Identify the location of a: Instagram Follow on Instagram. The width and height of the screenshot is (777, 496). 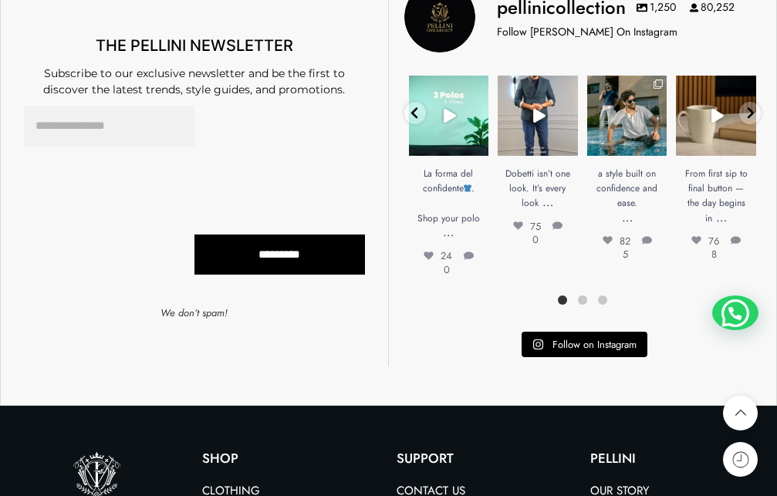
(584, 345).